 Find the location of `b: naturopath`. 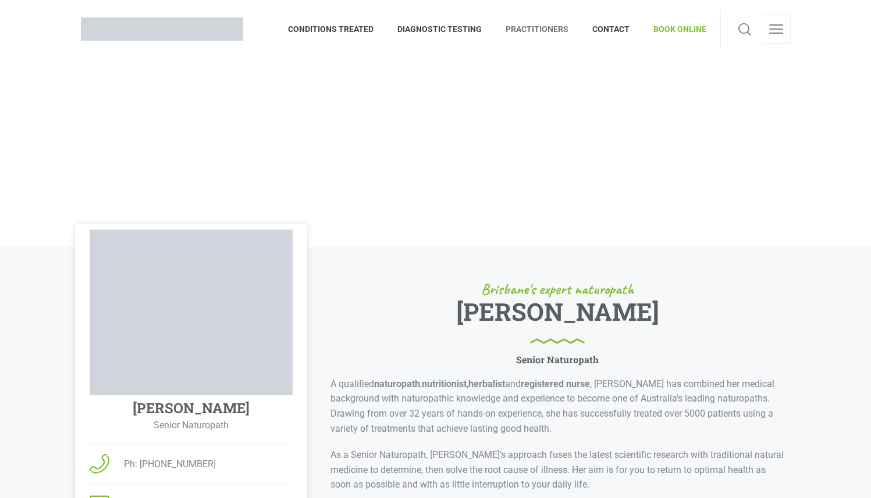

b: naturopath is located at coordinates (397, 384).